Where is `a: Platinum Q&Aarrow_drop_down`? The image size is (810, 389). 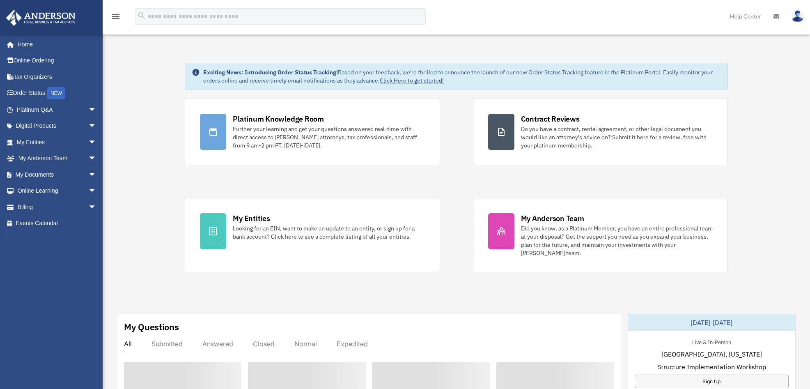
a: Platinum Q&Aarrow_drop_down is located at coordinates (57, 110).